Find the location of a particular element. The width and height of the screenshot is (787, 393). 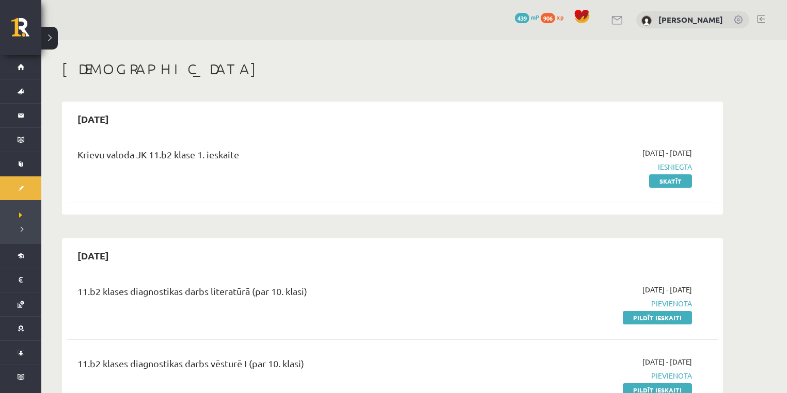

span: mP is located at coordinates (535, 17).